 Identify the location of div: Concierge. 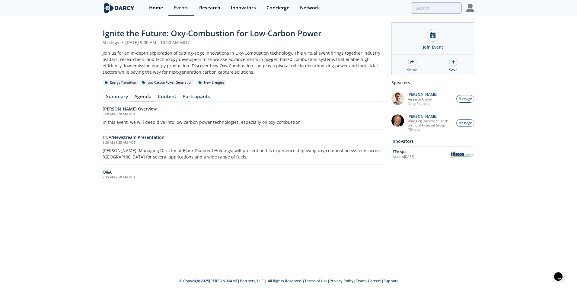
(278, 8).